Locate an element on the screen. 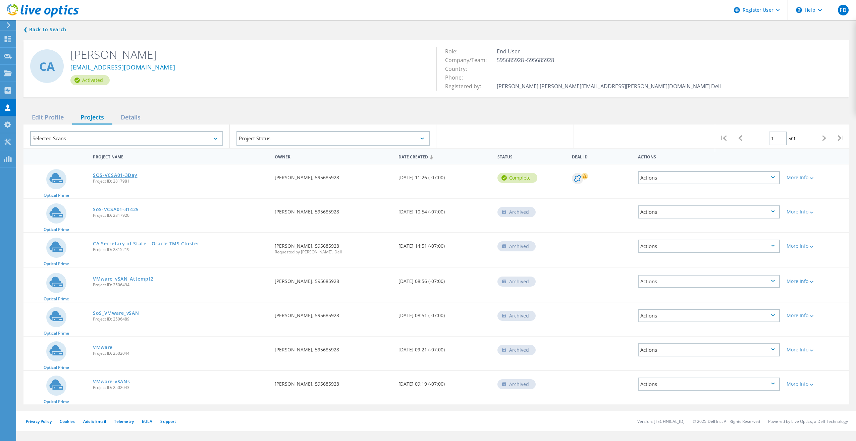  span: Project ID: 2817981 is located at coordinates (180, 181).